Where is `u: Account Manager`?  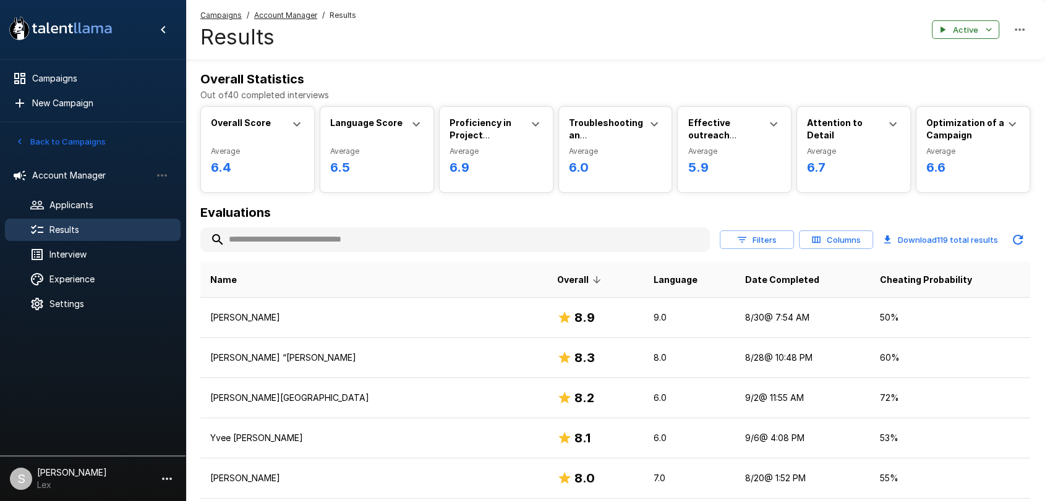
u: Account Manager is located at coordinates (286, 15).